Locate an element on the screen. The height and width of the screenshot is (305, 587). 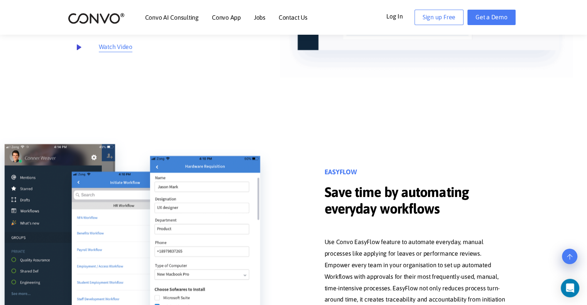
img: logo_2.png is located at coordinates (96, 18).